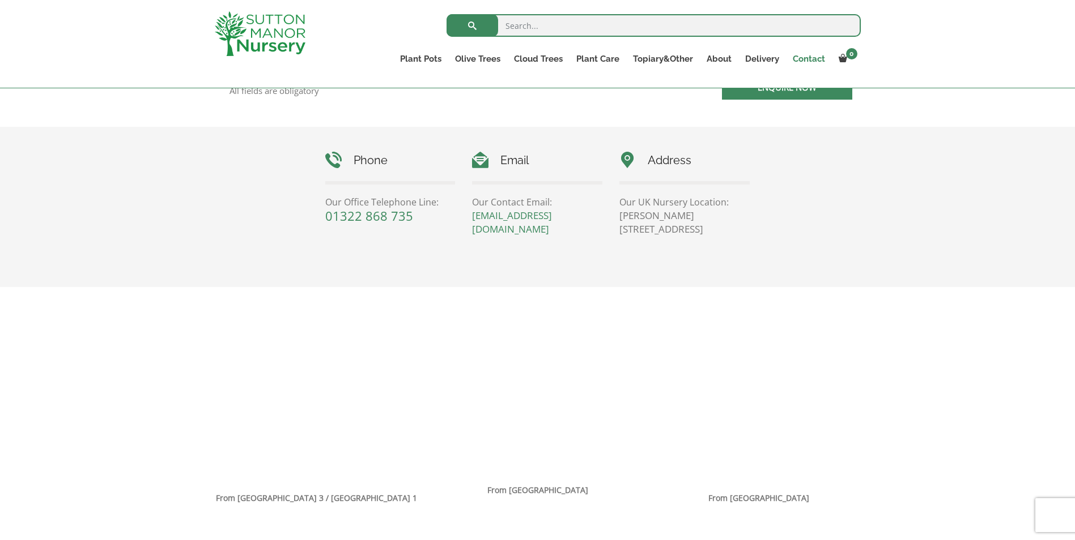 This screenshot has width=1075, height=540. I want to click on p: All fields are obligatory, so click(379, 91).